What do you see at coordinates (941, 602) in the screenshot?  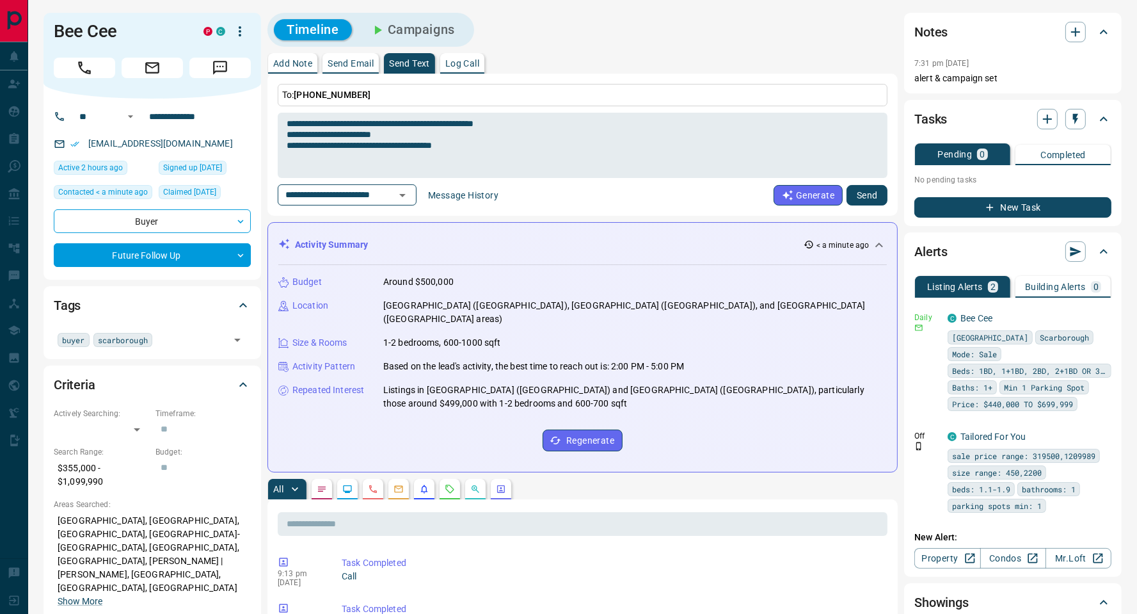 I see `h2: Showings` at bounding box center [941, 602].